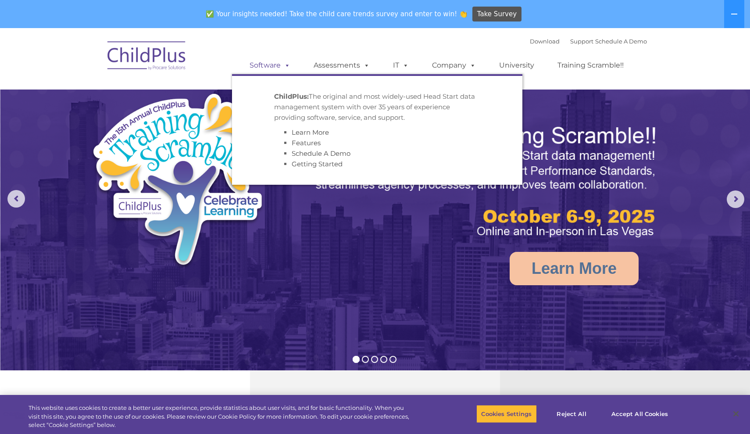  Describe the element at coordinates (581, 41) in the screenshot. I see `a: Support` at that location.